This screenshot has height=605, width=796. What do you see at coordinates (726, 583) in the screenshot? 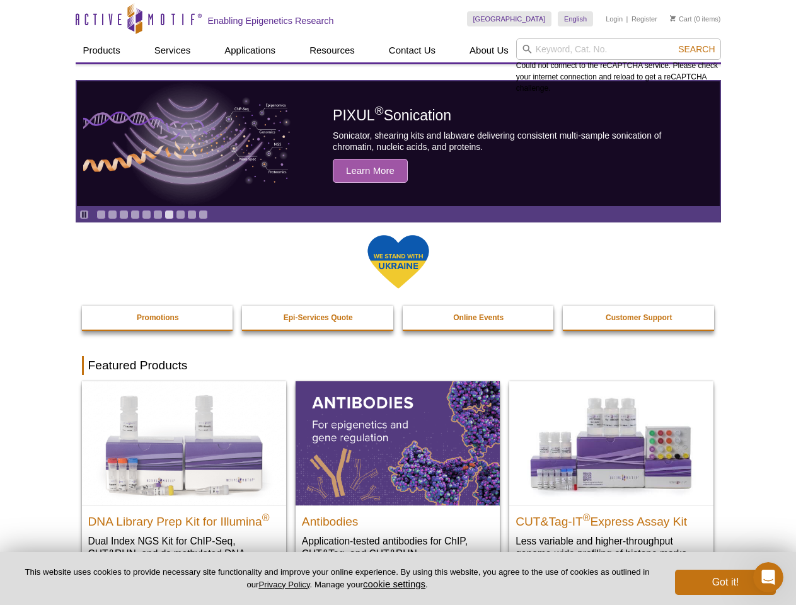
I see `button: Got it!` at bounding box center [726, 583].